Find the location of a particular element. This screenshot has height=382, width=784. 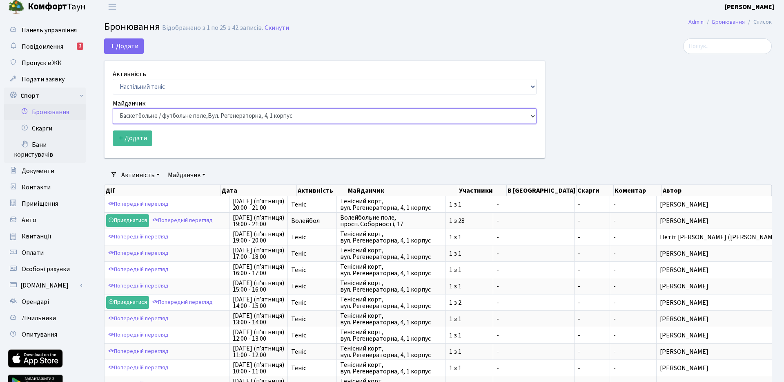

a: Особові рахунки is located at coordinates (45, 269).